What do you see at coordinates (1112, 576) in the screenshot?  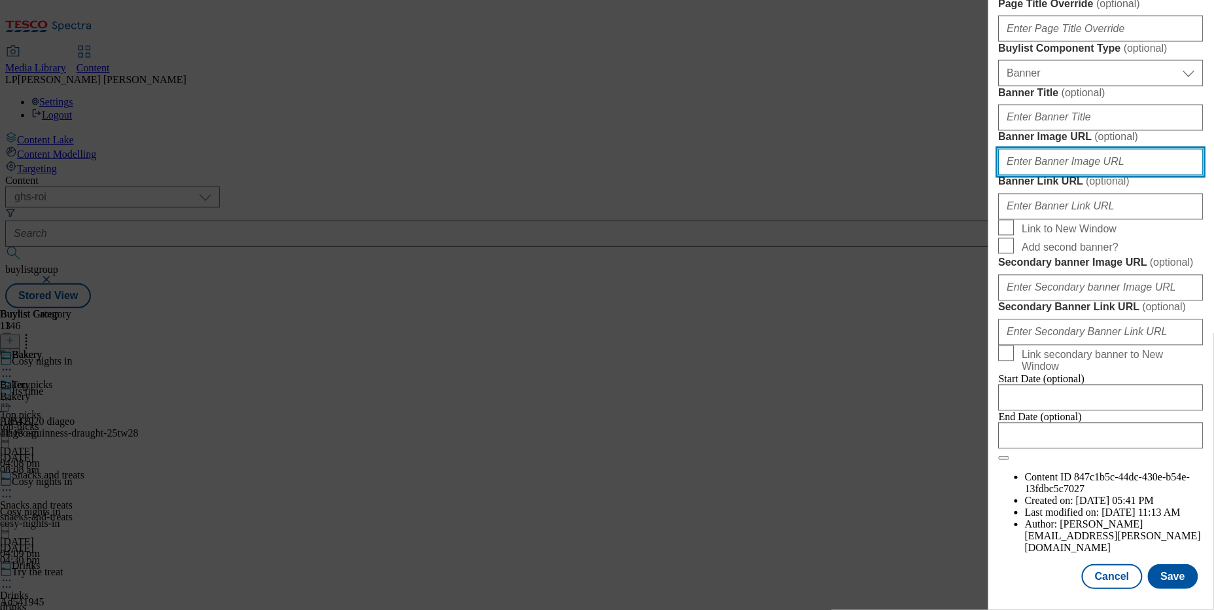 I see `button: Cancel` at bounding box center [1112, 576].